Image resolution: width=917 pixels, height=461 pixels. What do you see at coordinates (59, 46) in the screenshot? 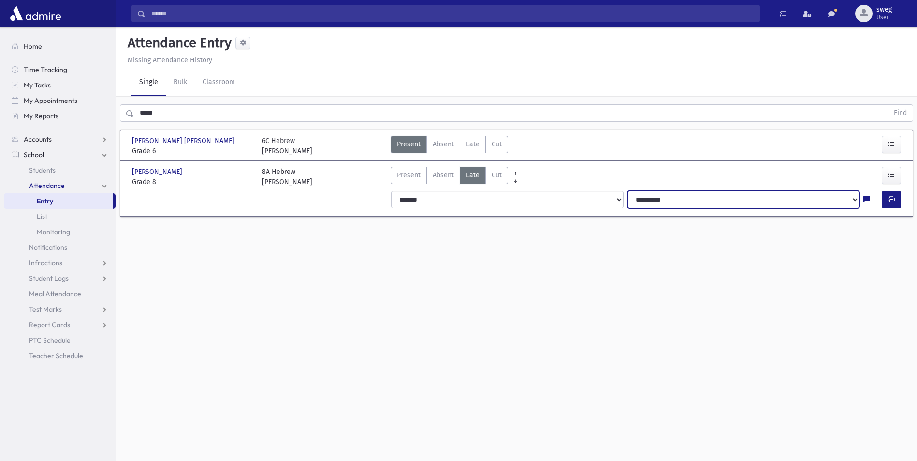
I see `a: Home` at bounding box center [59, 46].